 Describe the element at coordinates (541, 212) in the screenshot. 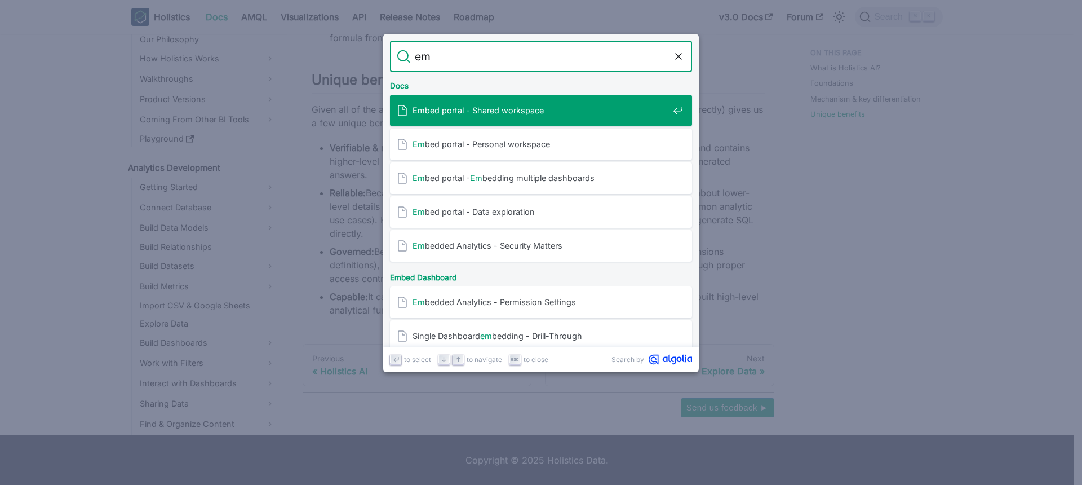

I see `a: Embed portal - Data exploration` at that location.